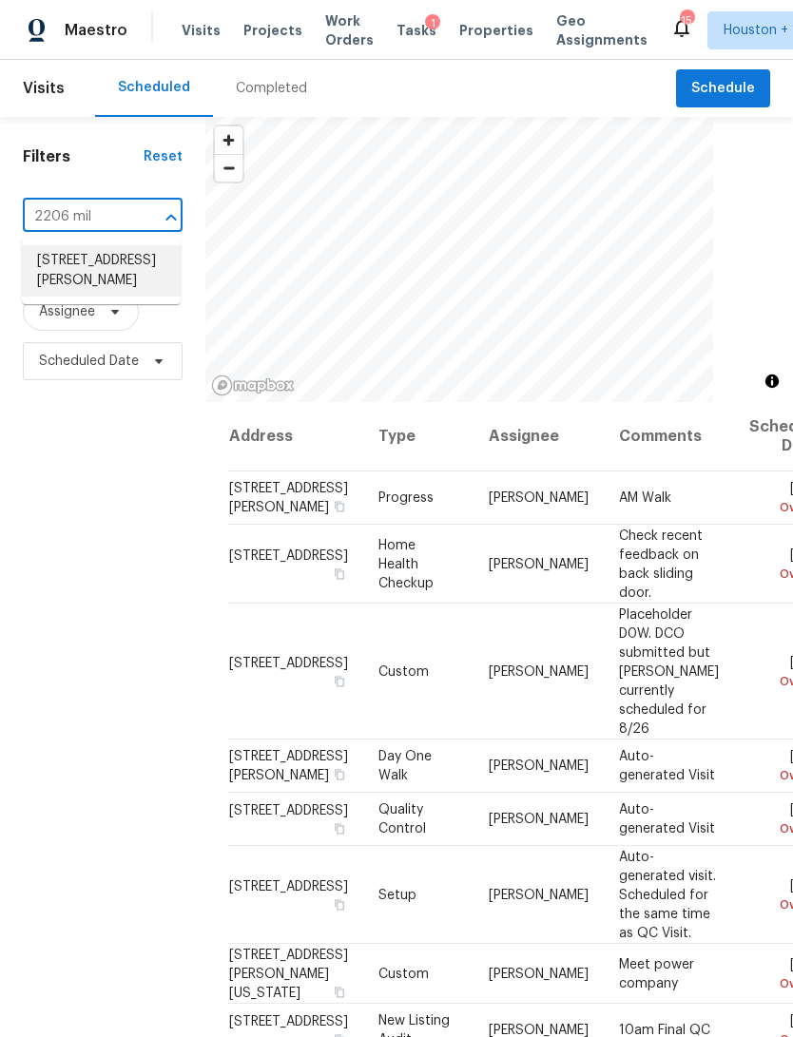  What do you see at coordinates (271, 88) in the screenshot?
I see `div: Completed` at bounding box center [271, 88].